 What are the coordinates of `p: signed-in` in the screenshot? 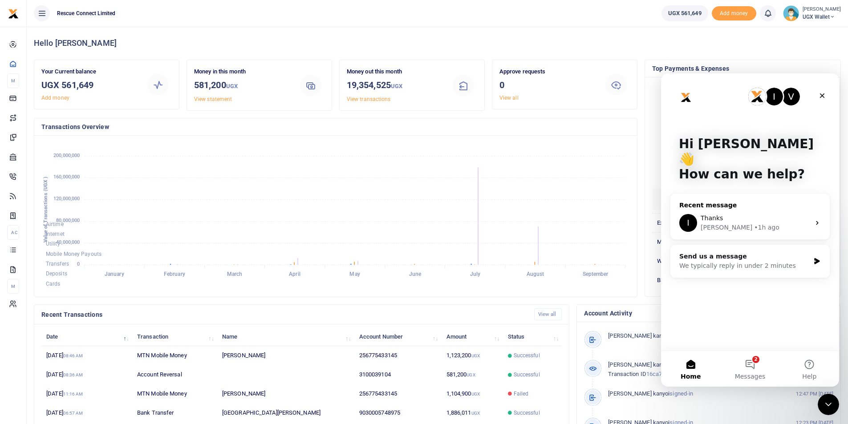 It's located at (693, 394).